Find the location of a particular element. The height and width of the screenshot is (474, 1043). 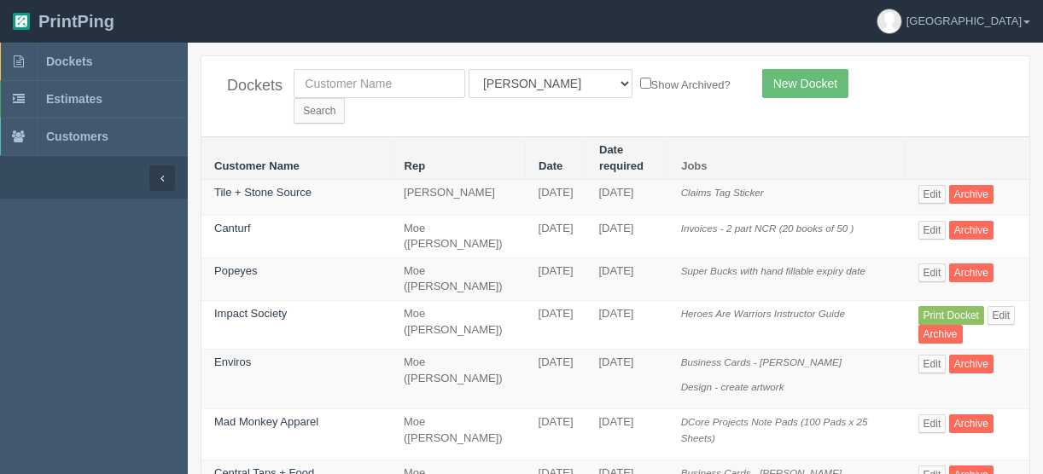

i: Heroes Are Warriors Instructor Guide is located at coordinates (763, 313).